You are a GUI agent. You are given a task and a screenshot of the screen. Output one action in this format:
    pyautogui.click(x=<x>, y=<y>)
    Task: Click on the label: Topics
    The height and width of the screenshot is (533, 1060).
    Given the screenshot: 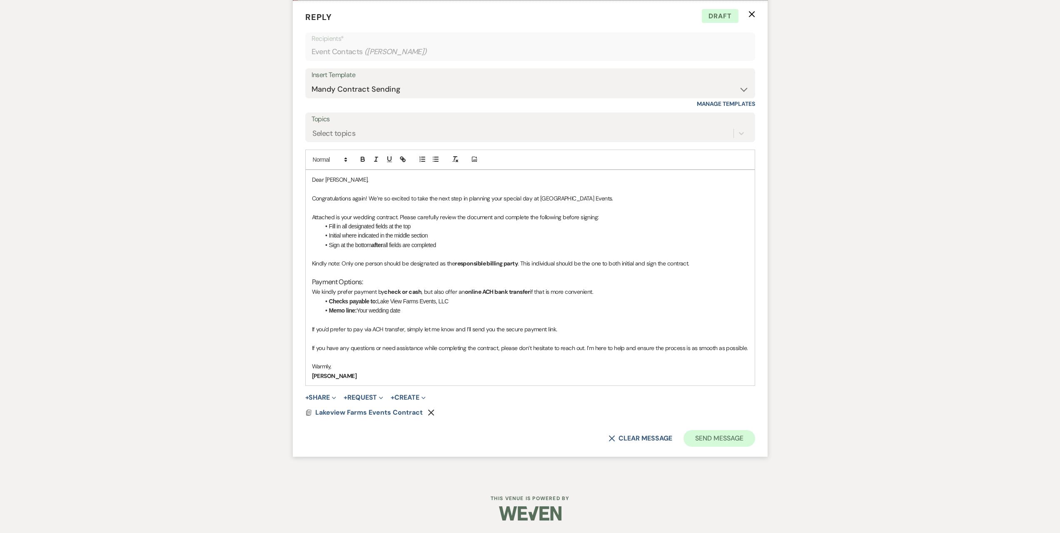 What is the action you would take?
    pyautogui.click(x=530, y=119)
    